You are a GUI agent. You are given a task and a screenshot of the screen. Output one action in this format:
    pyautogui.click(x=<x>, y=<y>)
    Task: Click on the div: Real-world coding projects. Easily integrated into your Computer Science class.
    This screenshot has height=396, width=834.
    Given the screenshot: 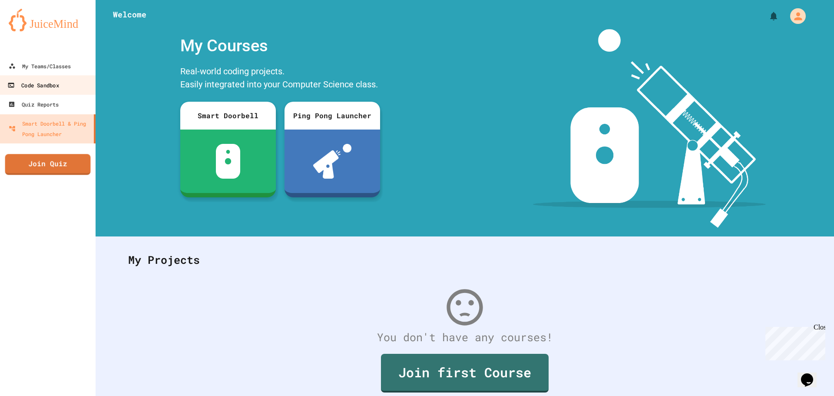 What is the action you would take?
    pyautogui.click(x=280, y=79)
    